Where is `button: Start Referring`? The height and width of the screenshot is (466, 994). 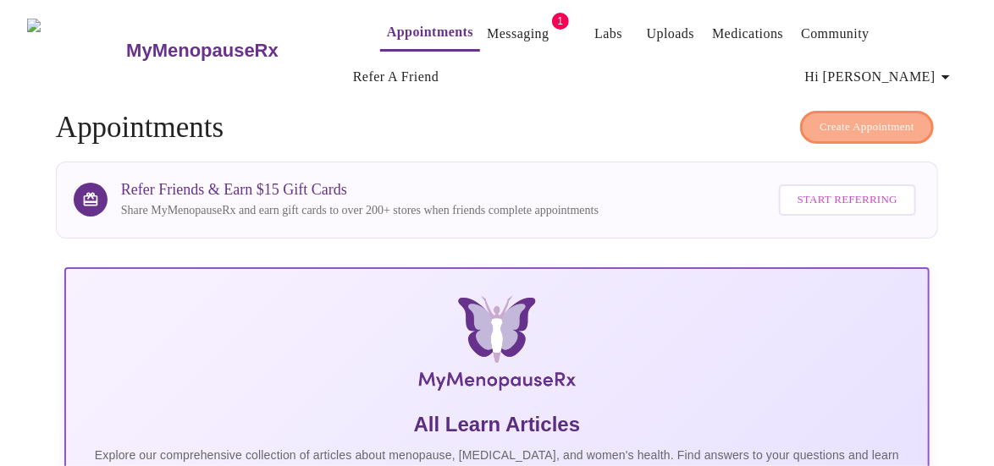
button: Start Referring is located at coordinates (847, 200).